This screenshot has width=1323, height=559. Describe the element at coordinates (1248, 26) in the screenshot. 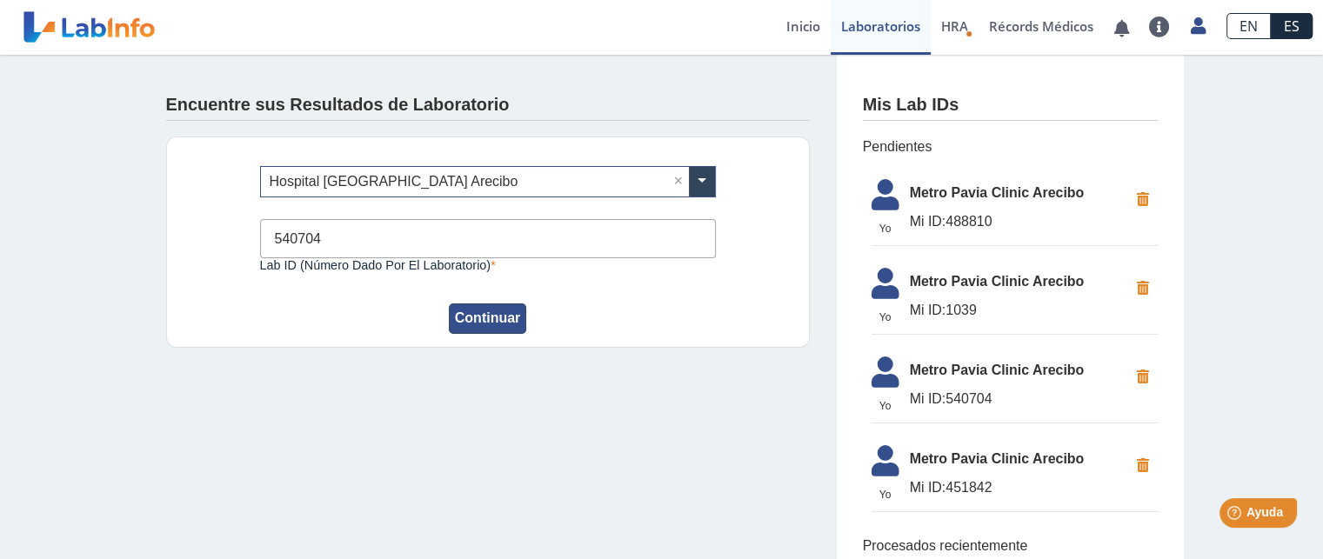

I see `a: EN` at that location.